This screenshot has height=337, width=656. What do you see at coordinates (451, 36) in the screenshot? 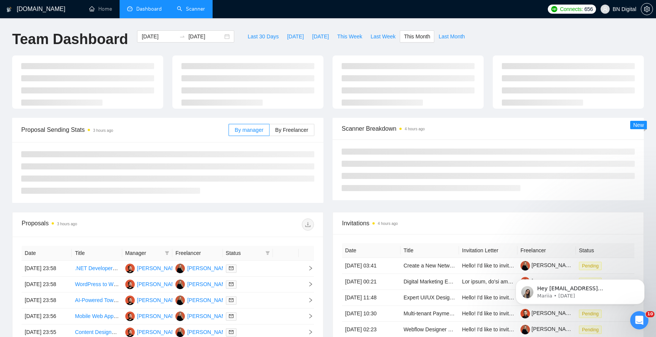
I see `button: Last Month` at bounding box center [451, 36].